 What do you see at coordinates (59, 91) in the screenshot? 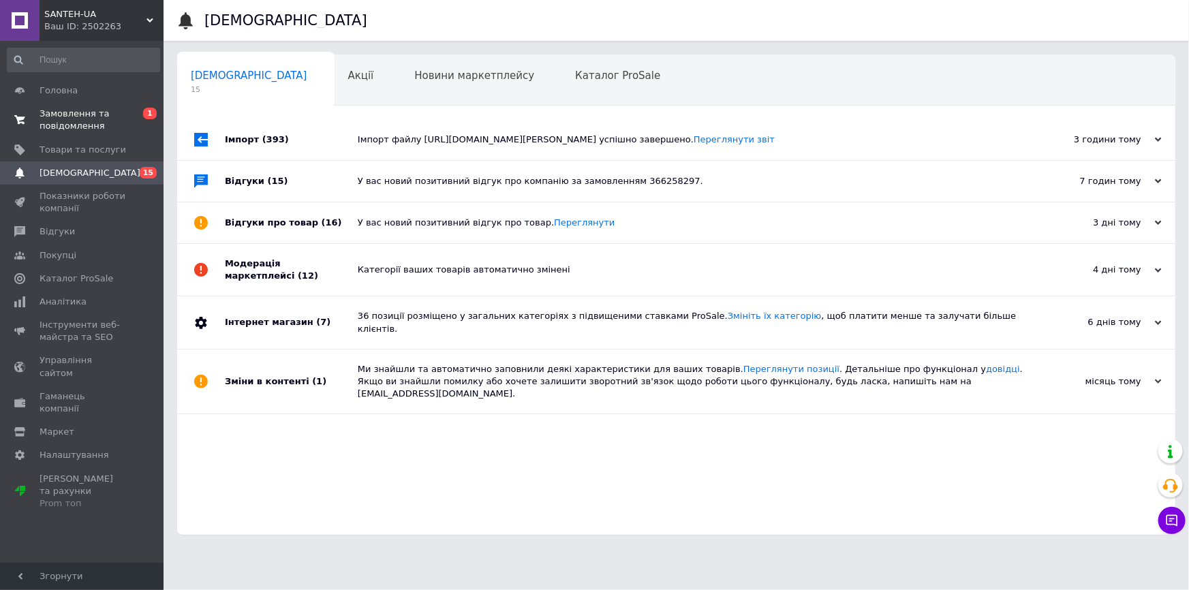
I see `span: Головна` at bounding box center [59, 91].